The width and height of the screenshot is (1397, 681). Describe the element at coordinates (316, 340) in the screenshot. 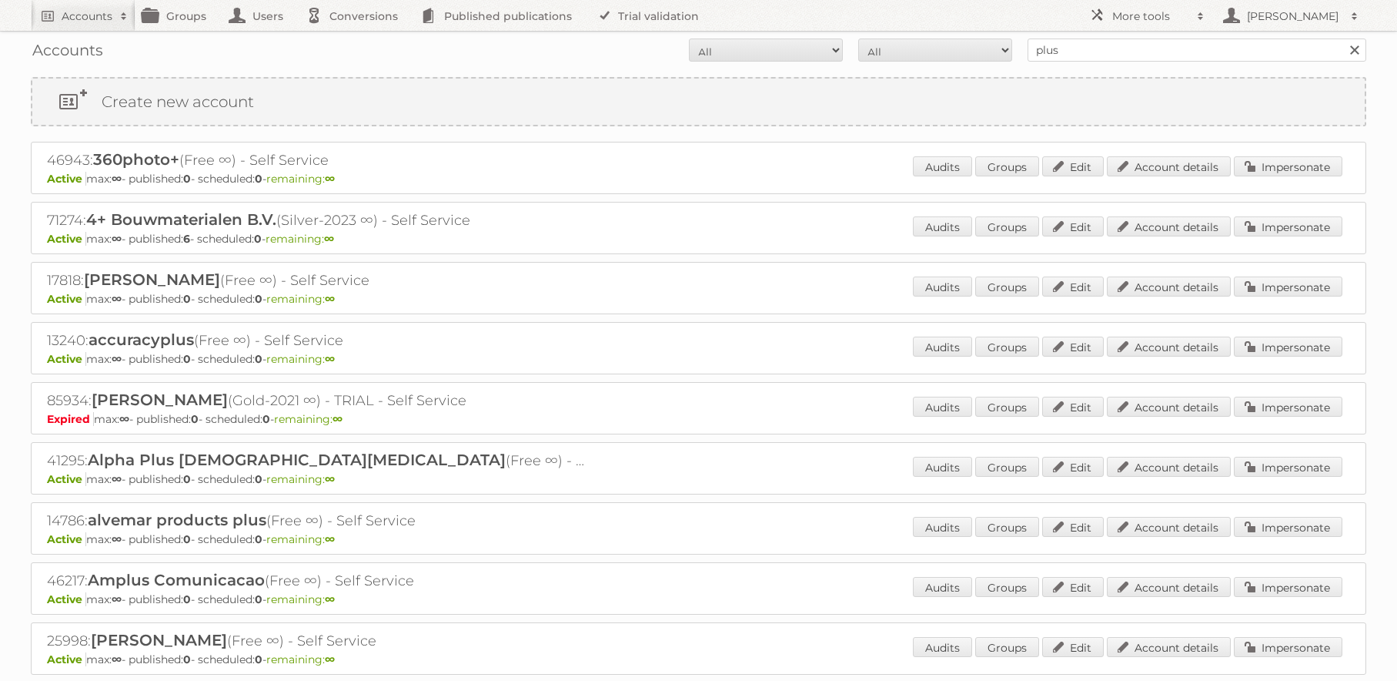

I see `h2: 13240: (Free ∞) - Self Service` at that location.